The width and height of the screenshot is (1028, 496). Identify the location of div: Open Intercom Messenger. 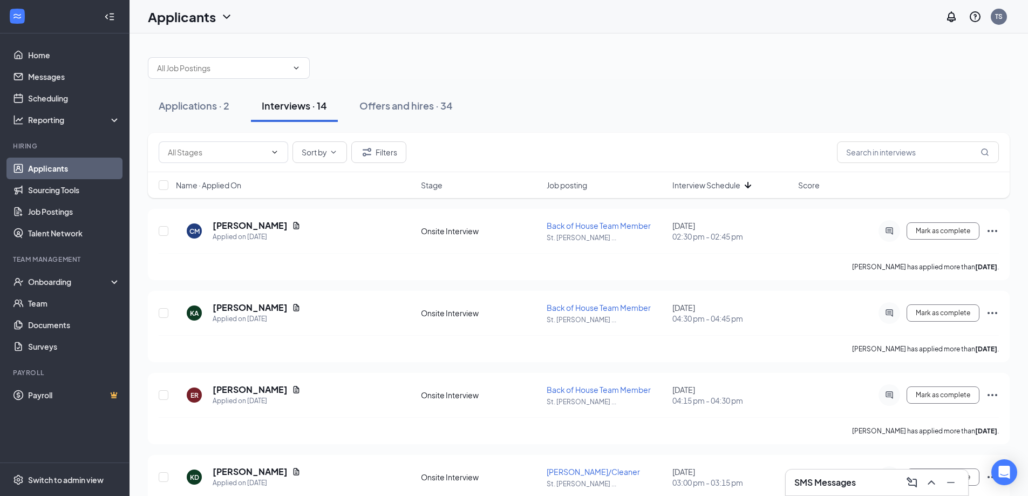
(1004, 472).